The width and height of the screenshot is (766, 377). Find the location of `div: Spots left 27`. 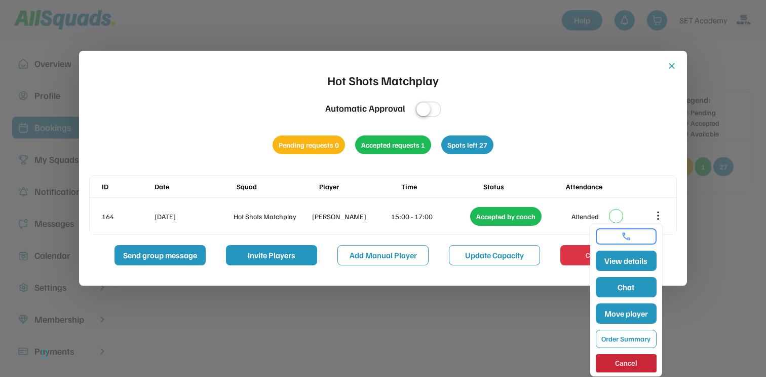

div: Spots left 27 is located at coordinates (467, 144).